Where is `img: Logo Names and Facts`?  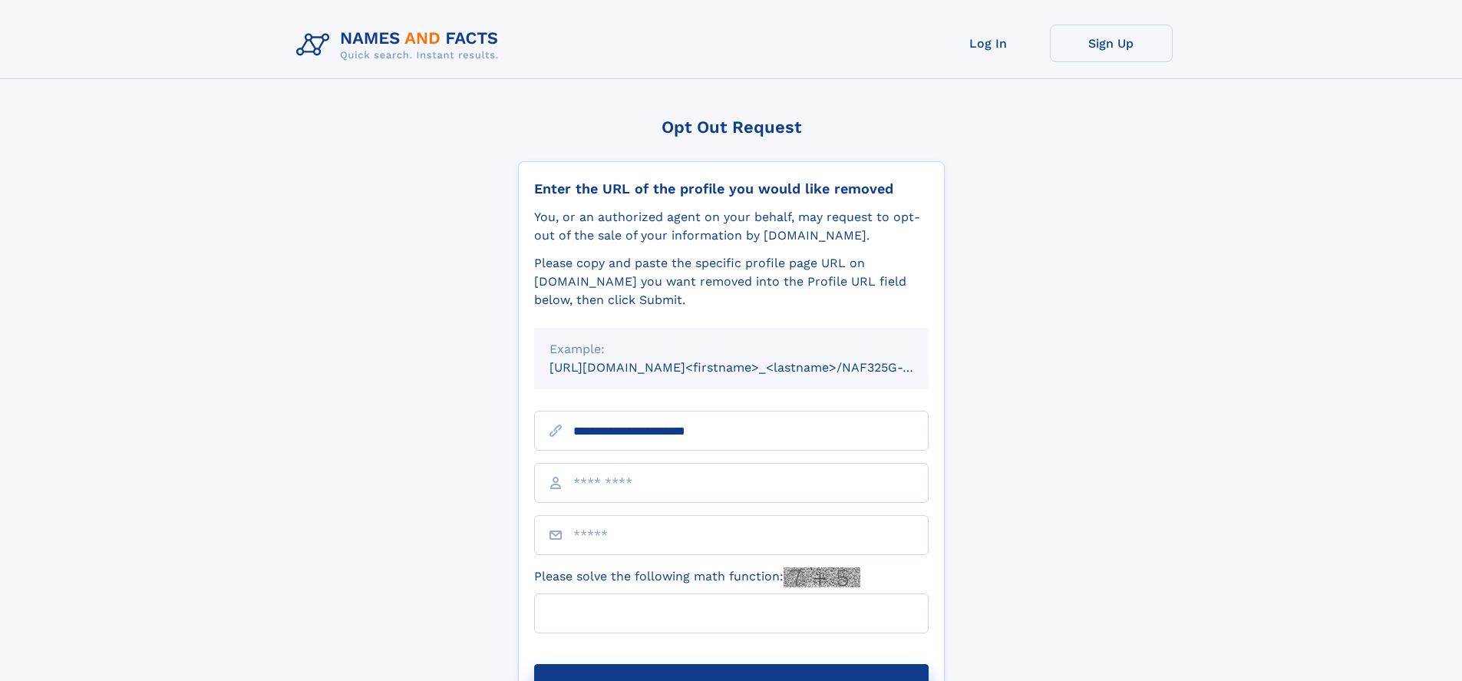
img: Logo Names and Facts is located at coordinates (401, 45).